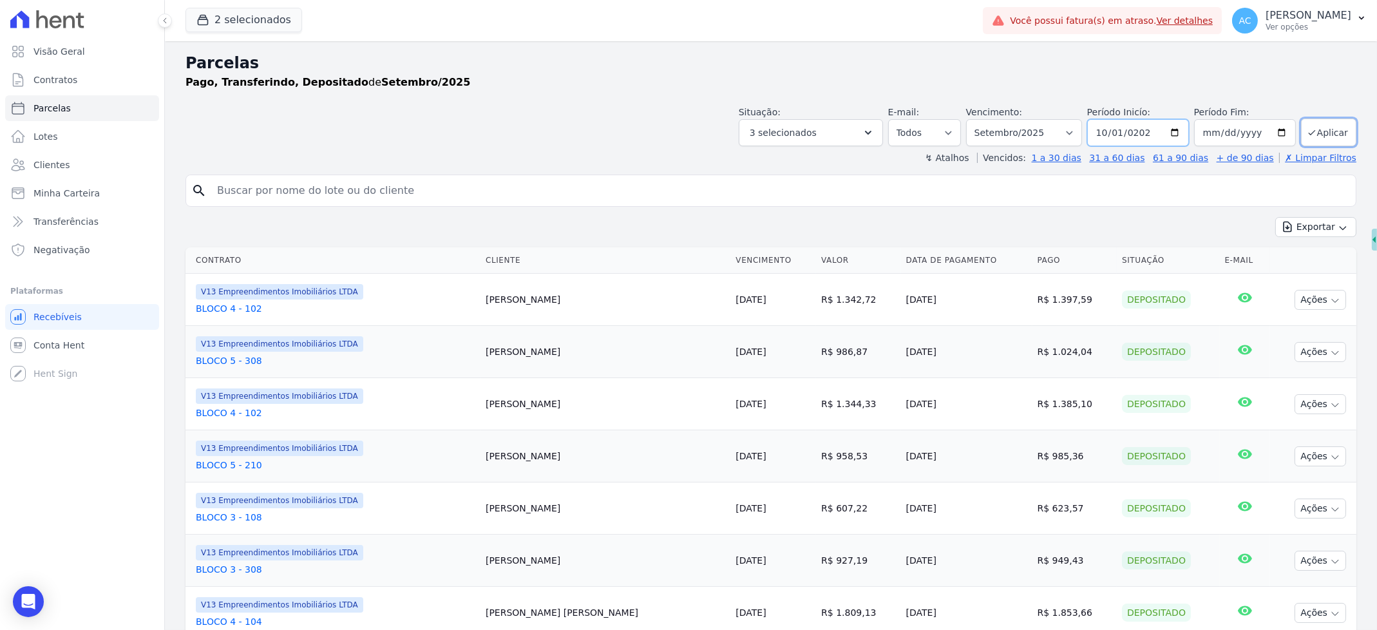 The image size is (1377, 630). What do you see at coordinates (783, 133) in the screenshot?
I see `span: 3 selecionados` at bounding box center [783, 133].